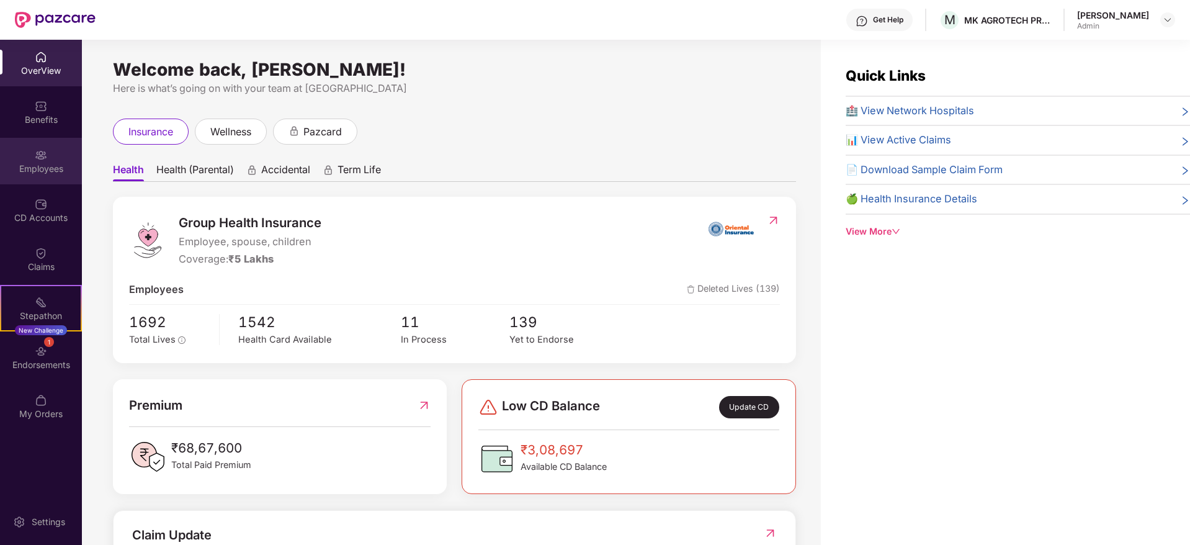  What do you see at coordinates (152, 339) in the screenshot?
I see `span: Total Lives` at bounding box center [152, 339].